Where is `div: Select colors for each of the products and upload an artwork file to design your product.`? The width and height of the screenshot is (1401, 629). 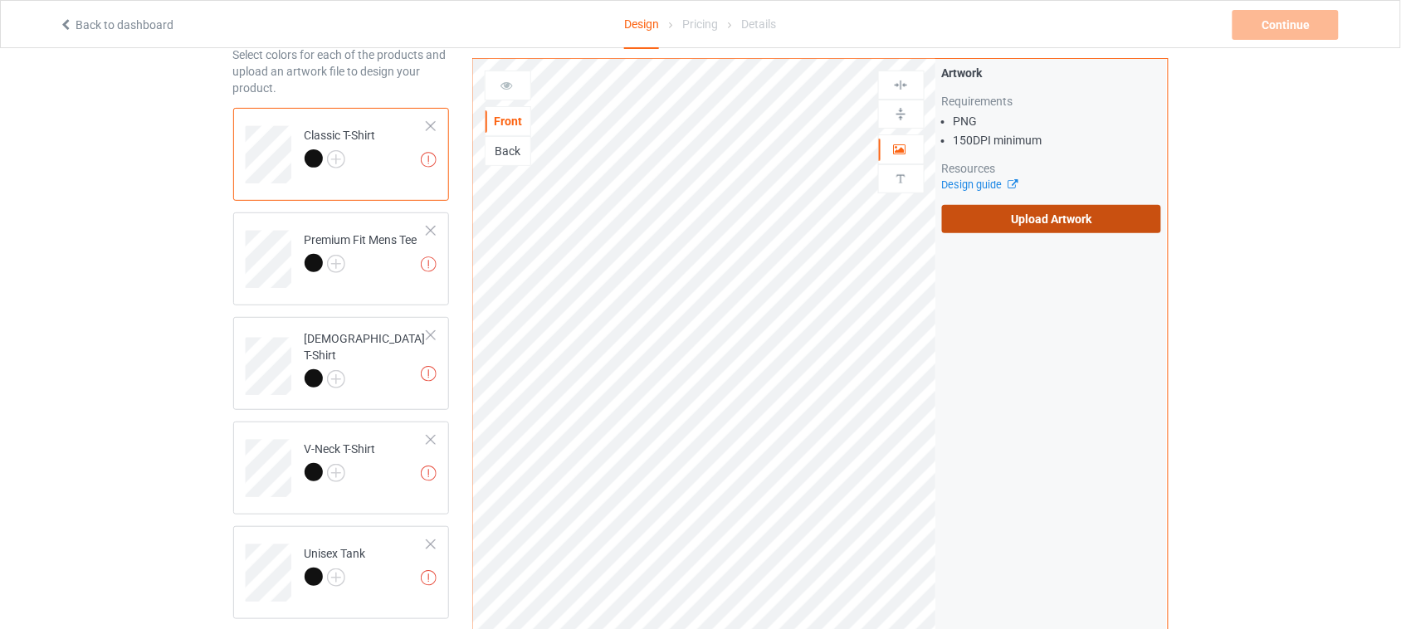 div: Select colors for each of the products and upload an artwork file to design your product. is located at coordinates (341, 71).